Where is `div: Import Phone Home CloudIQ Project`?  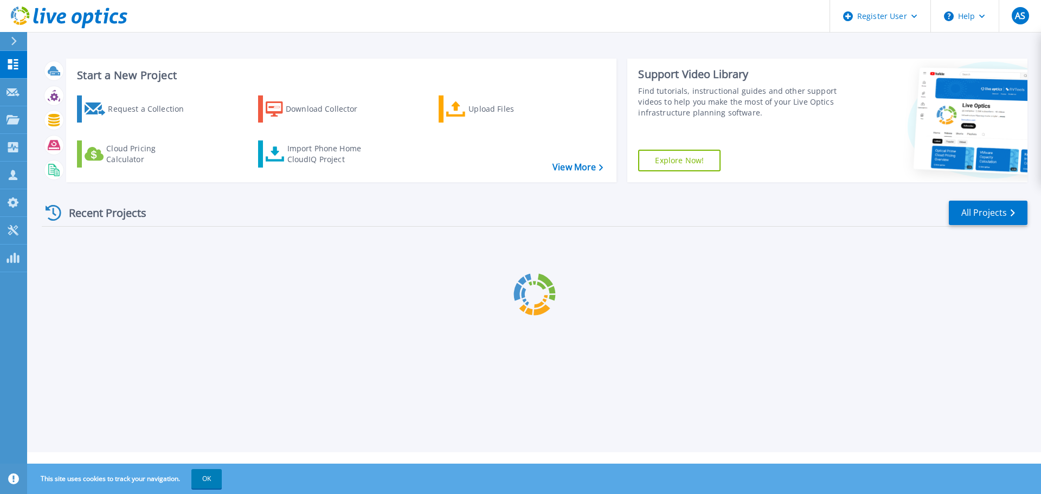 div: Import Phone Home CloudIQ Project is located at coordinates (330, 154).